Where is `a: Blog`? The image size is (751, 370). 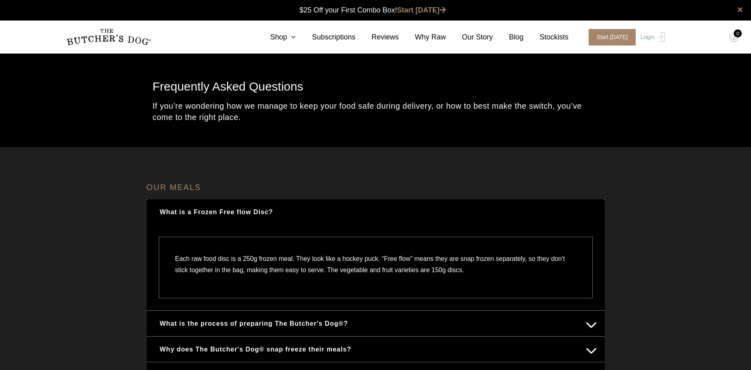
a: Blog is located at coordinates (509, 37).